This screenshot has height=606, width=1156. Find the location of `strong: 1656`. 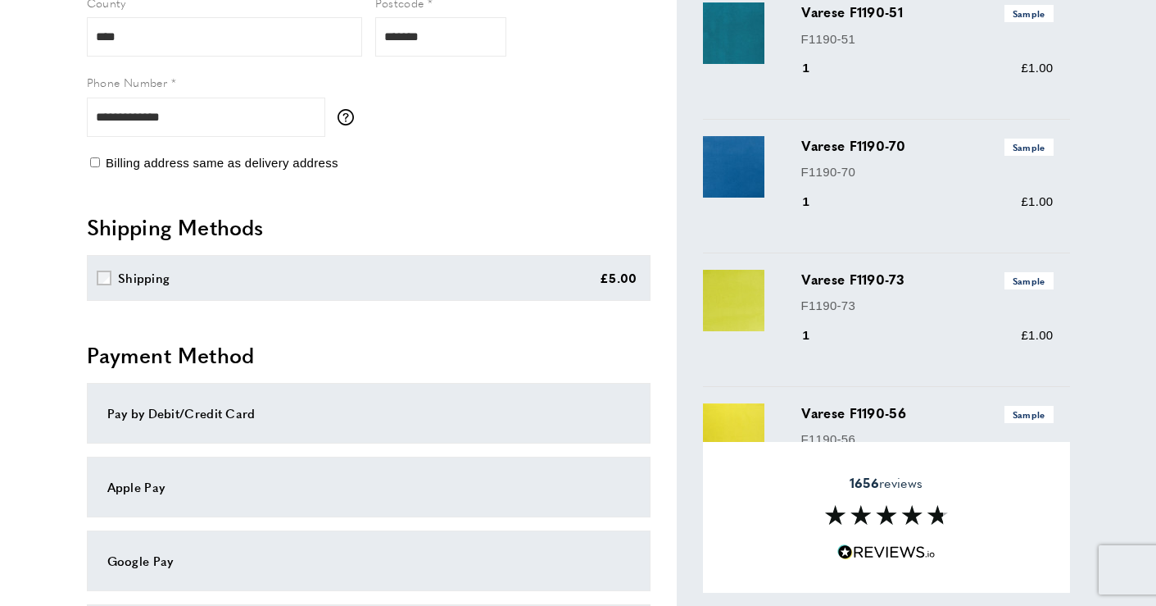

strong: 1656 is located at coordinates (864, 482).